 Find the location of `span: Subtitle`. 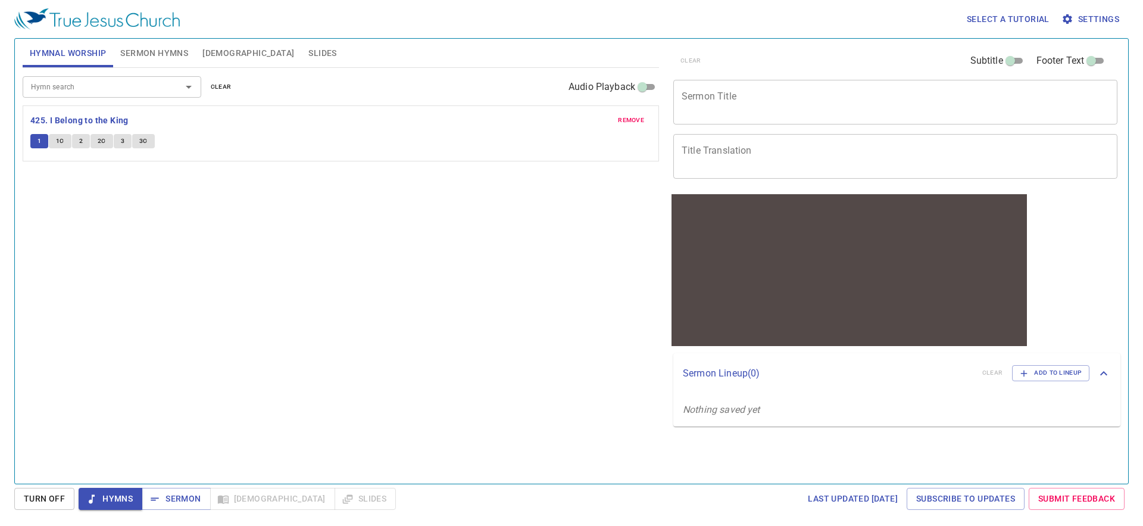

span: Subtitle is located at coordinates (986, 61).